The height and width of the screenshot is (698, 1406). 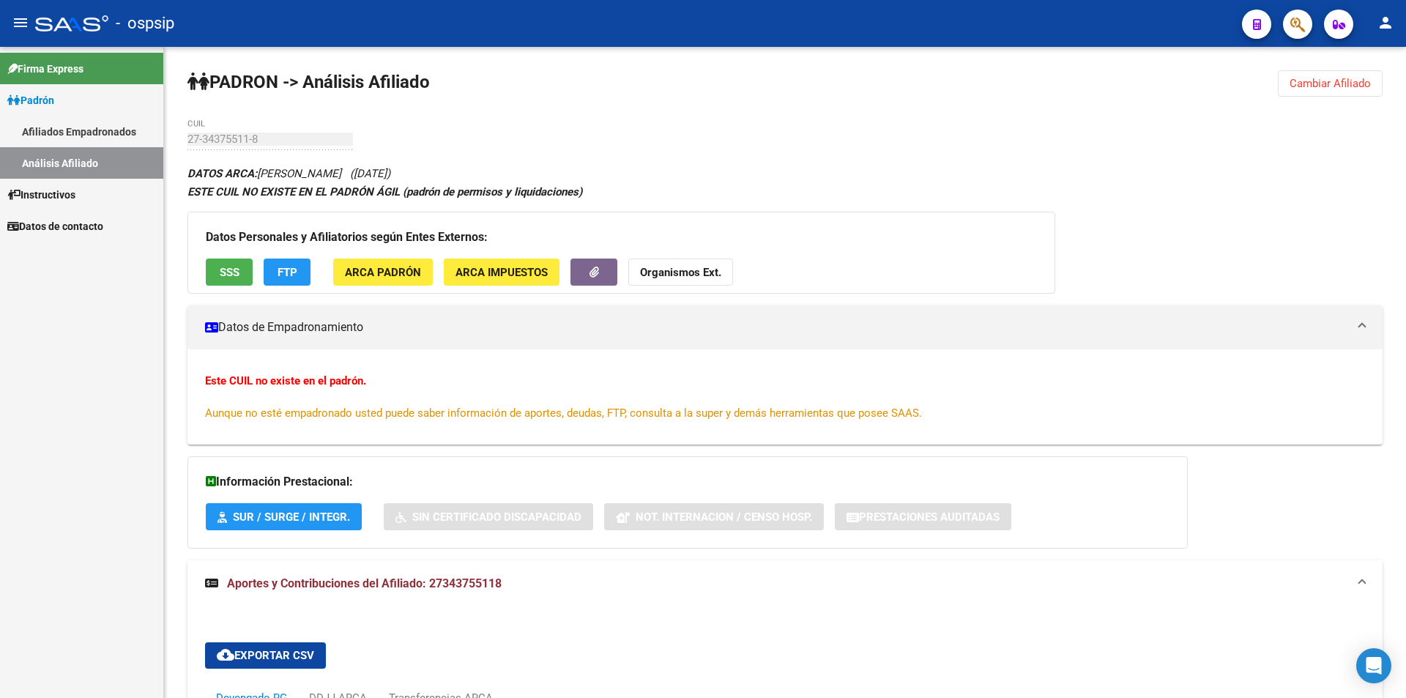 What do you see at coordinates (681, 273) in the screenshot?
I see `strong: Organismos Ext.` at bounding box center [681, 273].